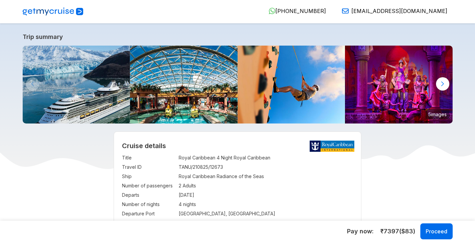 The height and width of the screenshot is (242, 475). What do you see at coordinates (237, 146) in the screenshot?
I see `h2: Cruise details` at bounding box center [237, 146].